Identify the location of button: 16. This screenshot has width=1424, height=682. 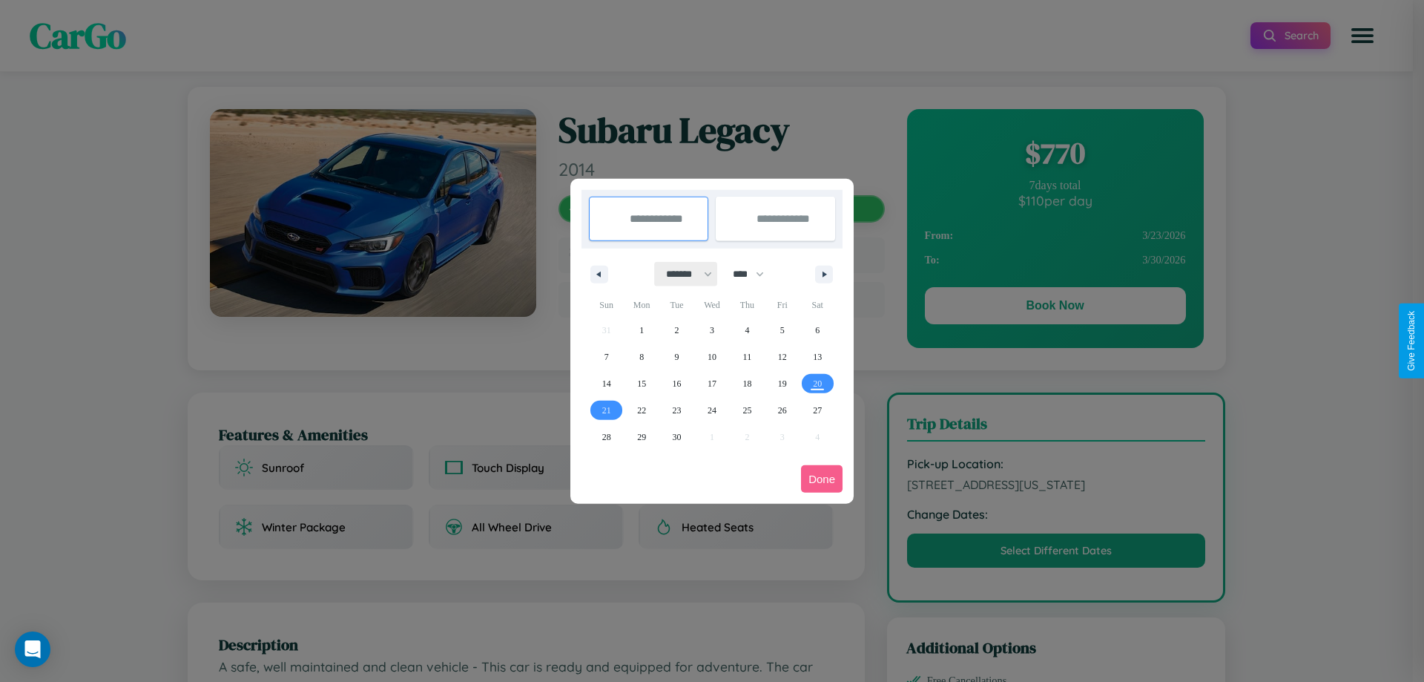
(676, 383).